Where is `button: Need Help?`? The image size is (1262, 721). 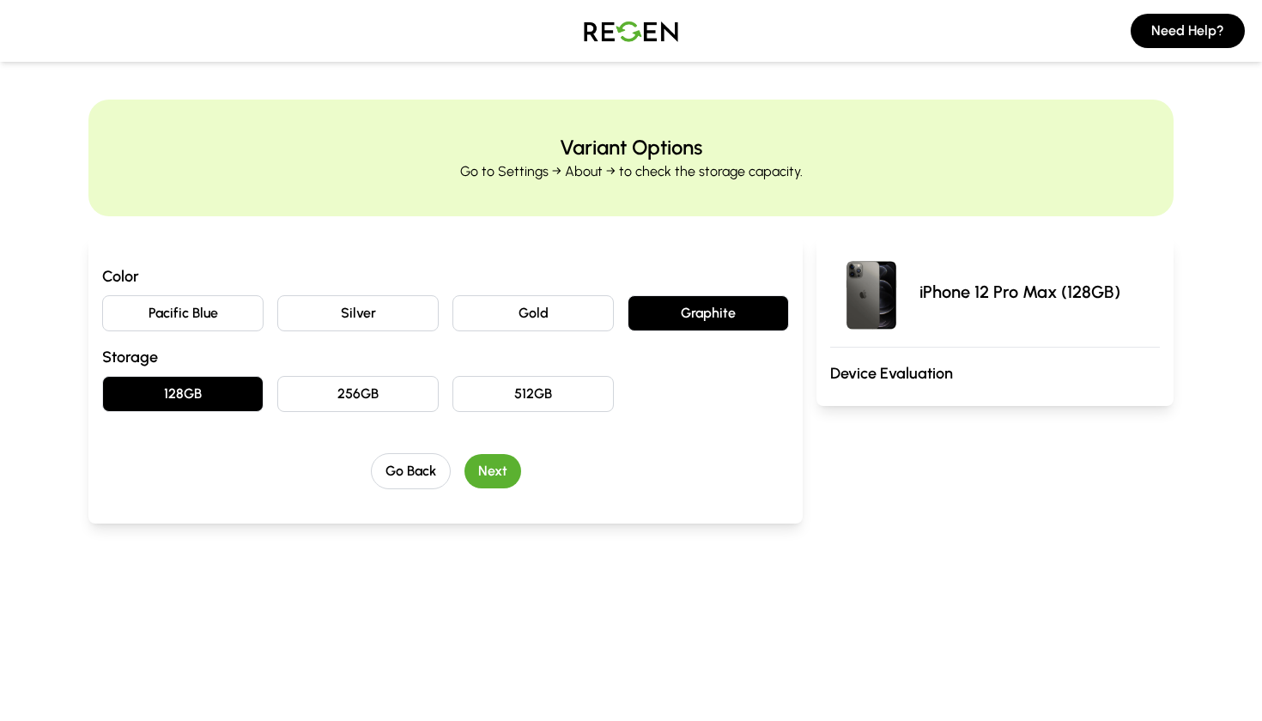 button: Need Help? is located at coordinates (1187, 31).